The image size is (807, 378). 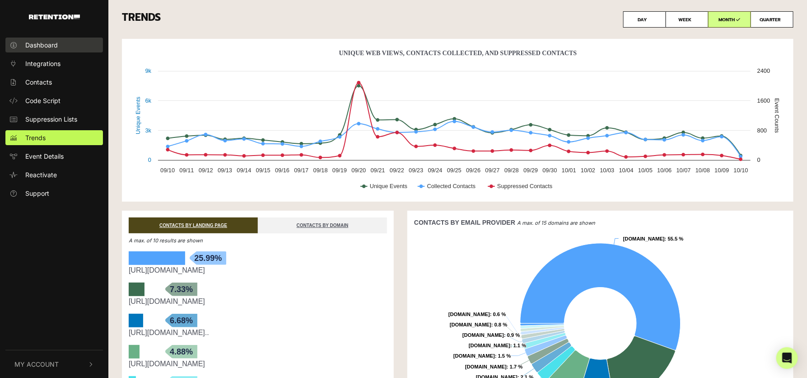 I want to click on text: Event Counts, so click(x=777, y=115).